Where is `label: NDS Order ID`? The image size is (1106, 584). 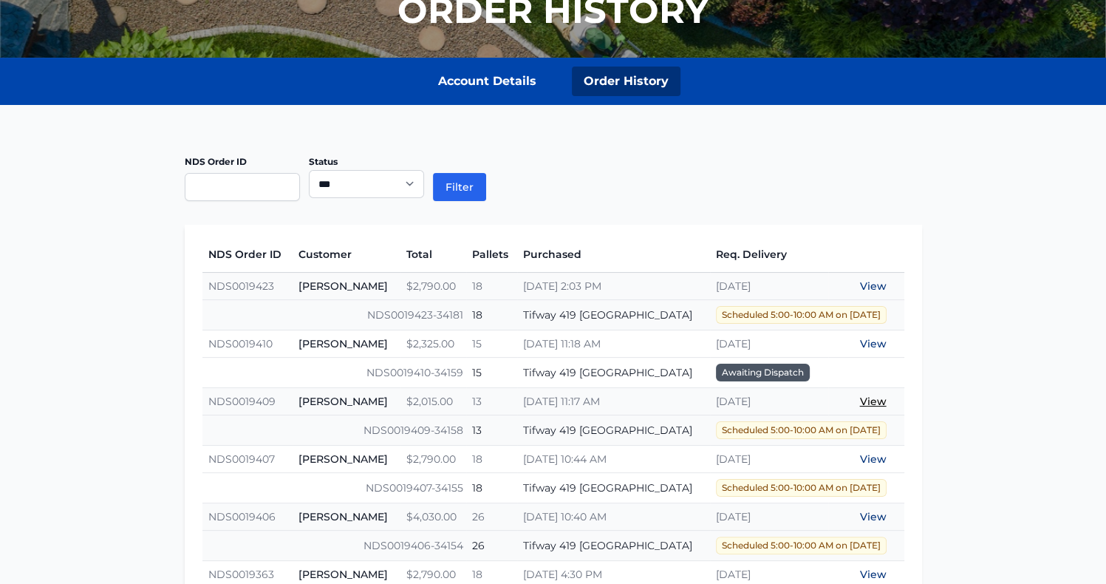 label: NDS Order ID is located at coordinates (216, 161).